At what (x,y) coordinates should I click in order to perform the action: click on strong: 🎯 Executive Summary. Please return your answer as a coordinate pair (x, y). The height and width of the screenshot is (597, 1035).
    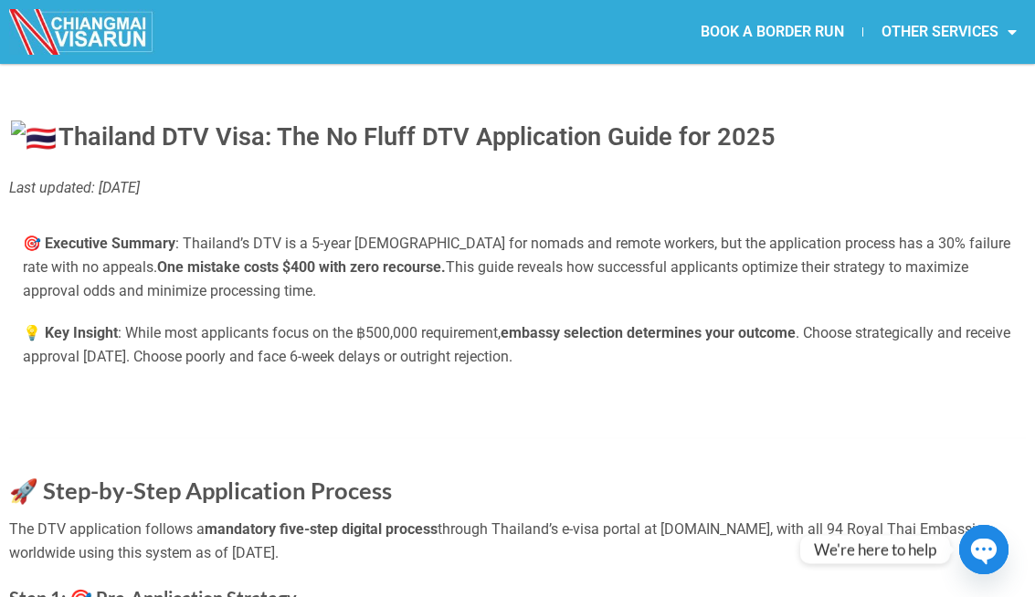
    Looking at the image, I should click on (99, 243).